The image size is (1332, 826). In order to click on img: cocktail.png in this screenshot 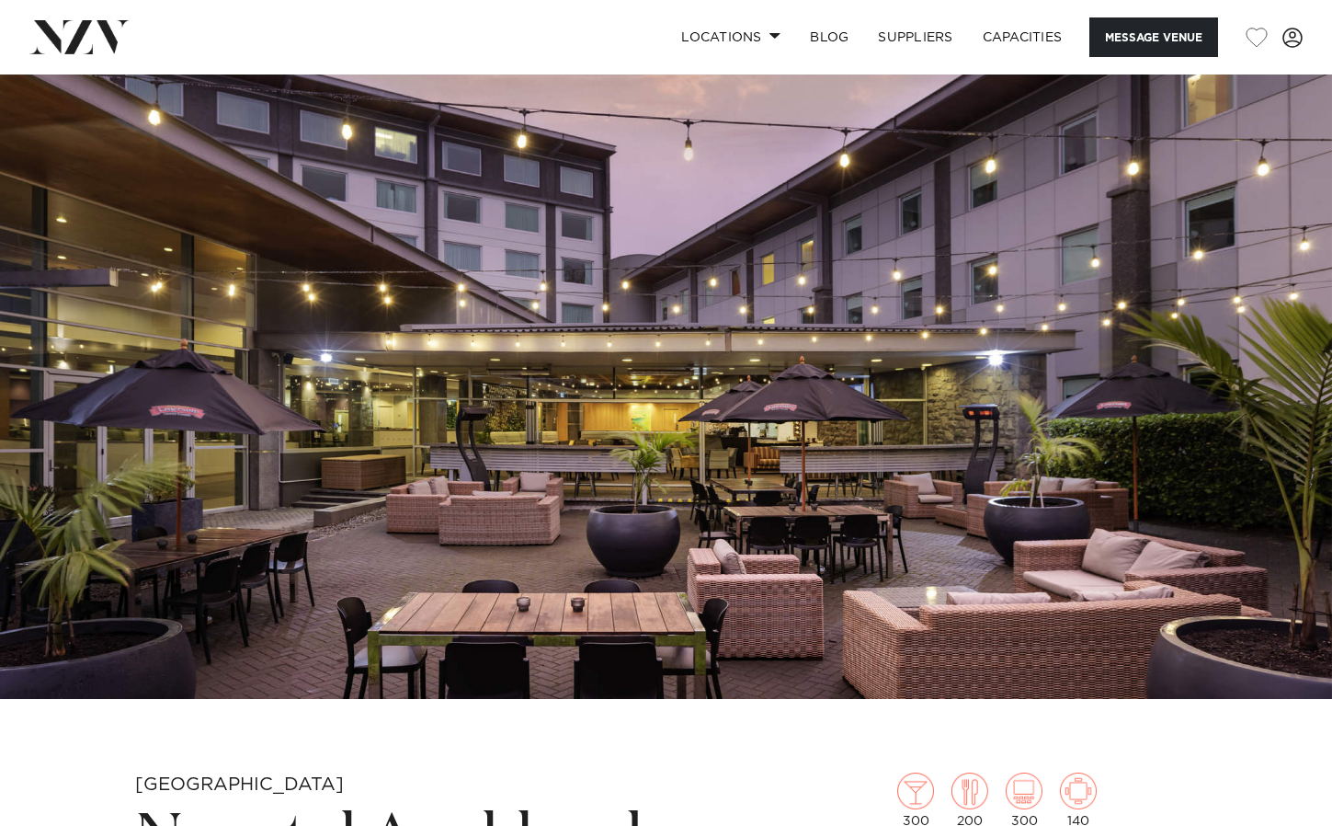, I will do `click(916, 791)`.